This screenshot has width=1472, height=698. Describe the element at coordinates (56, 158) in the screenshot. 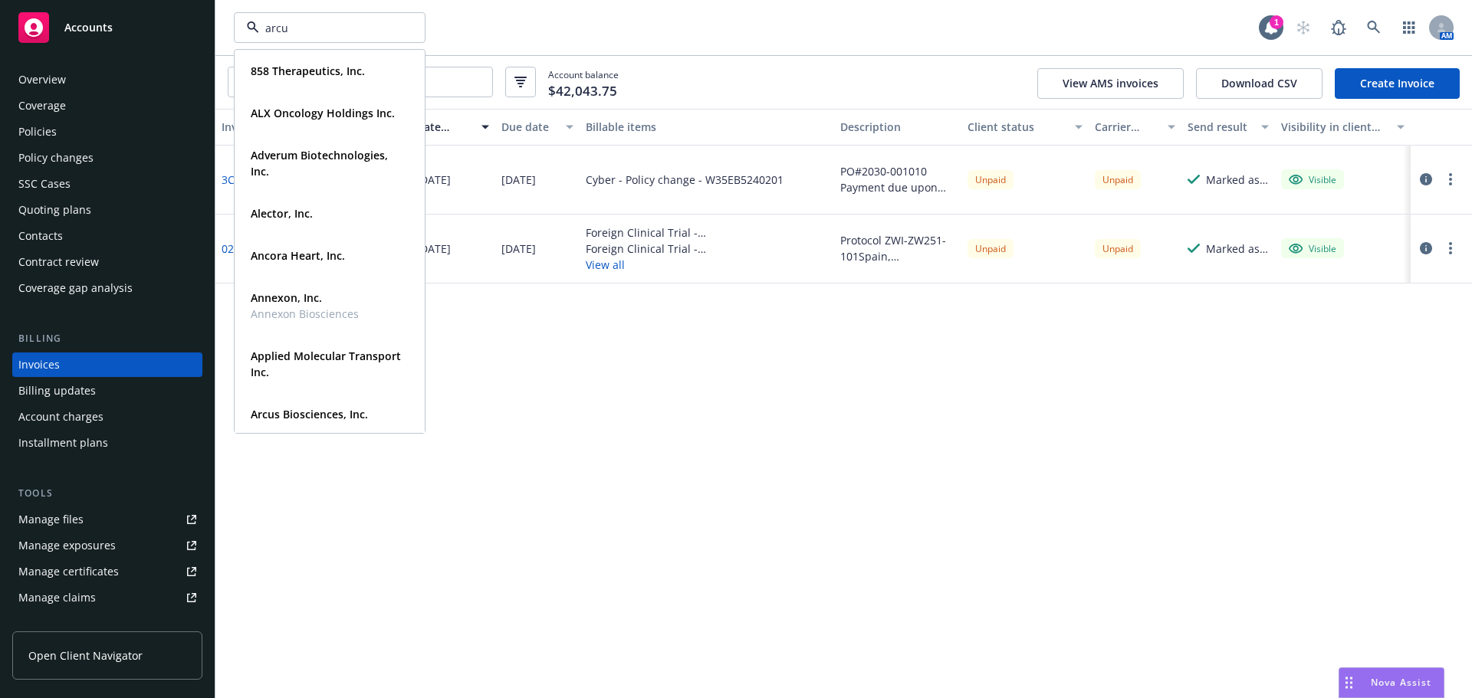

I see `div: Policy changes` at that location.